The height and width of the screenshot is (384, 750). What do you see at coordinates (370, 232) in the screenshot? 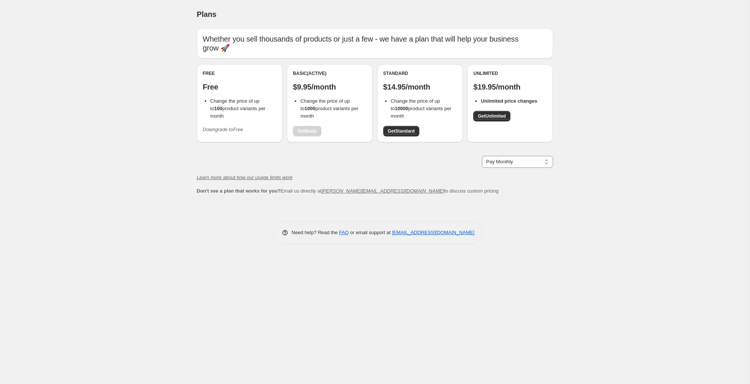
I see `span: or email support at` at bounding box center [370, 232].